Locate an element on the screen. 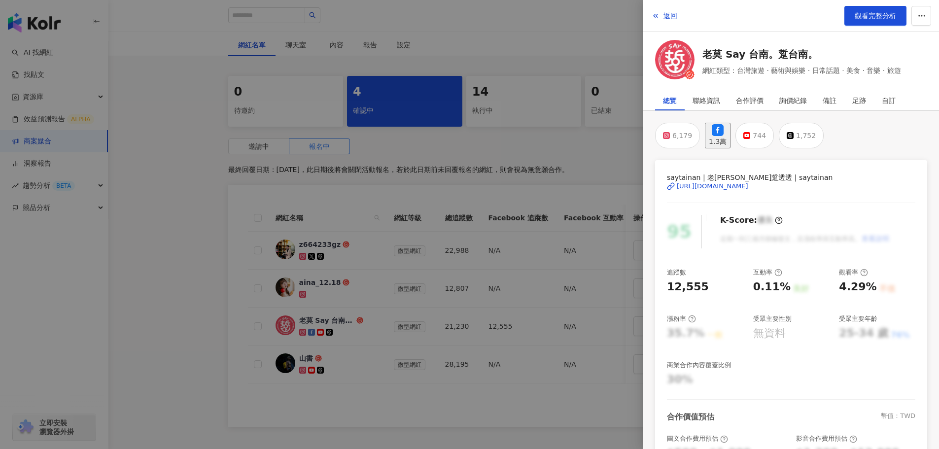 The width and height of the screenshot is (939, 449). div: 受眾主要年齡 is located at coordinates (858, 319).